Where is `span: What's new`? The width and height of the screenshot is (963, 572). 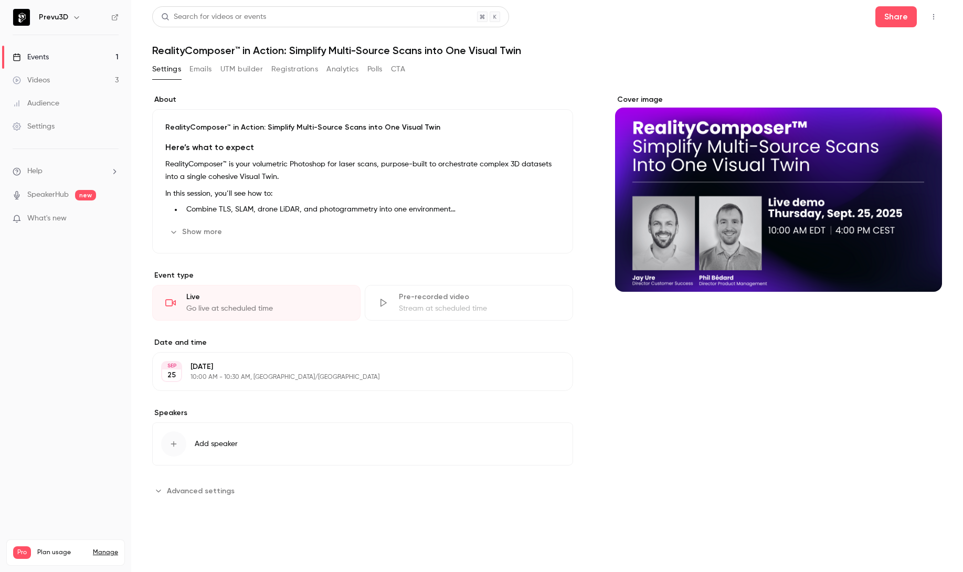
span: What's new is located at coordinates (47, 218).